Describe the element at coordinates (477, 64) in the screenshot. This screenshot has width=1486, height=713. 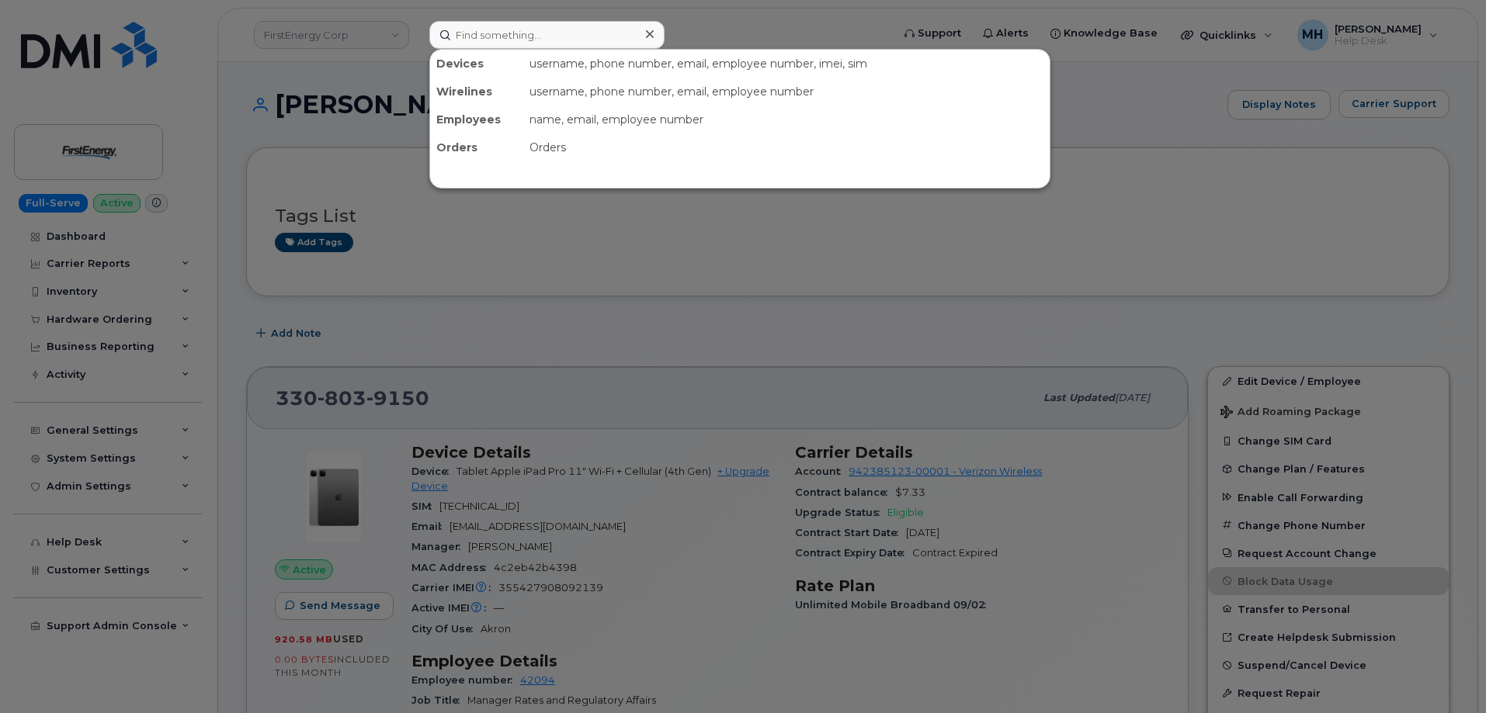
I see `div: Devices` at that location.